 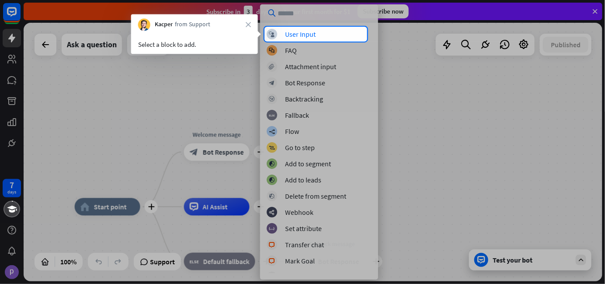 I want to click on i: block_user_input, so click(x=272, y=34).